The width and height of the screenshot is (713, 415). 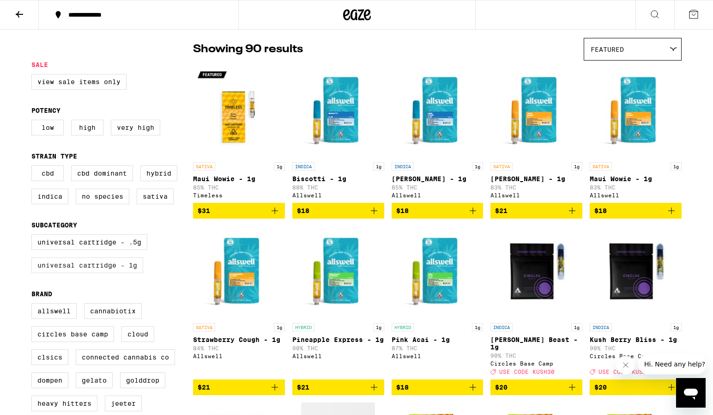 What do you see at coordinates (635, 339) in the screenshot?
I see `p: Kush Berry Bliss - 1g` at bounding box center [635, 339].